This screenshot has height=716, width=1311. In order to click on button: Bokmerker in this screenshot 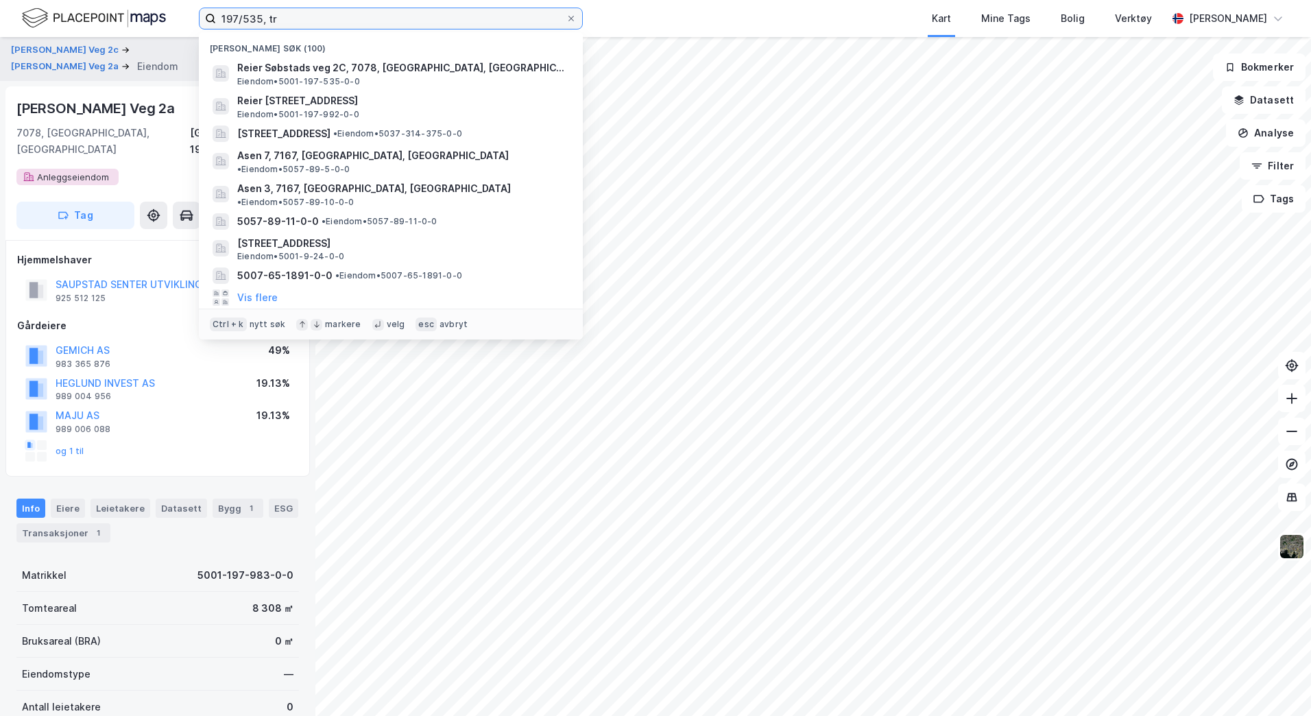, I will do `click(1259, 67)`.